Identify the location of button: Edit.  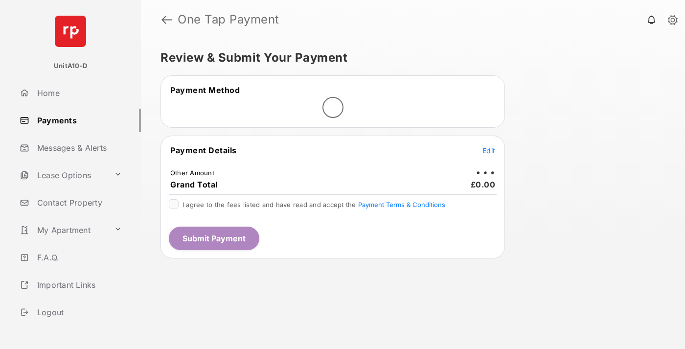
(489, 150).